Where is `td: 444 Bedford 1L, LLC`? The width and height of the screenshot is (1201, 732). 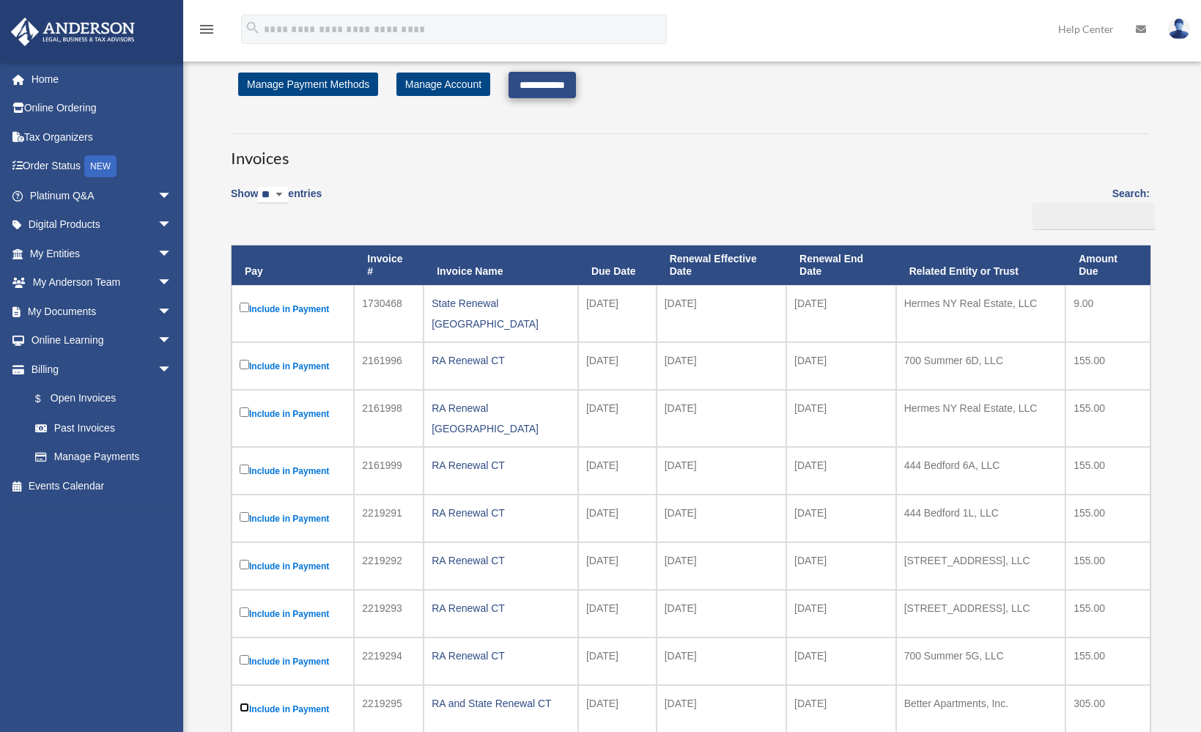
td: 444 Bedford 1L, LLC is located at coordinates (981, 518).